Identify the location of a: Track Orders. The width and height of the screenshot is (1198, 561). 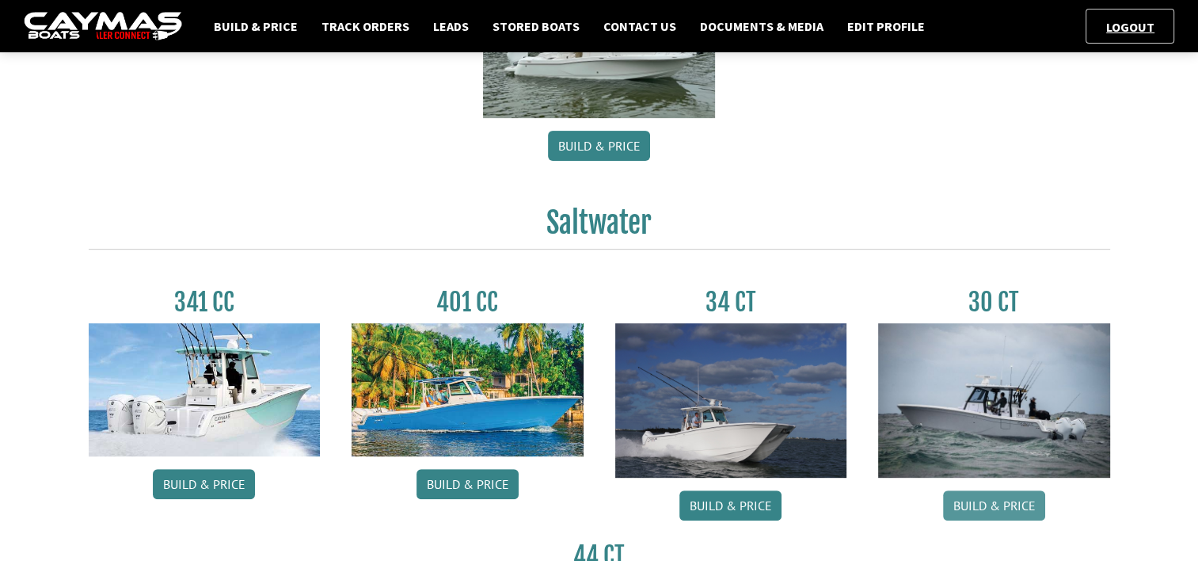
(365, 26).